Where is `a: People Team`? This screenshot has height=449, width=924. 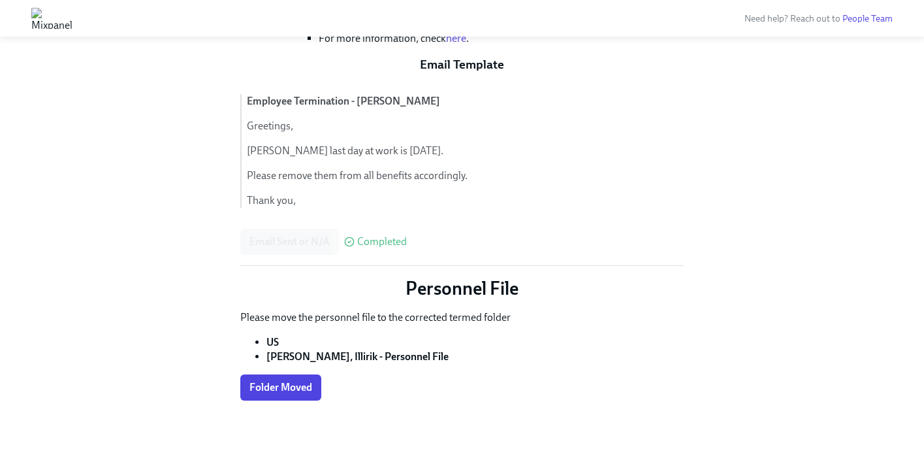
a: People Team is located at coordinates (868, 18).